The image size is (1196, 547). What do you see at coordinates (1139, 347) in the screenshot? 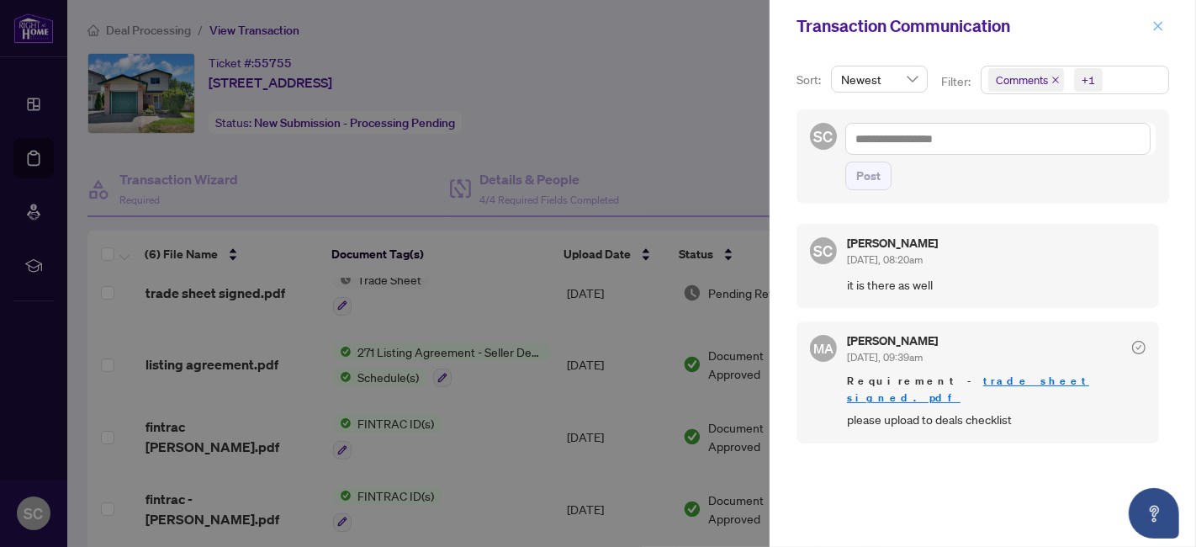
I see `span: check-circle` at bounding box center [1139, 347].